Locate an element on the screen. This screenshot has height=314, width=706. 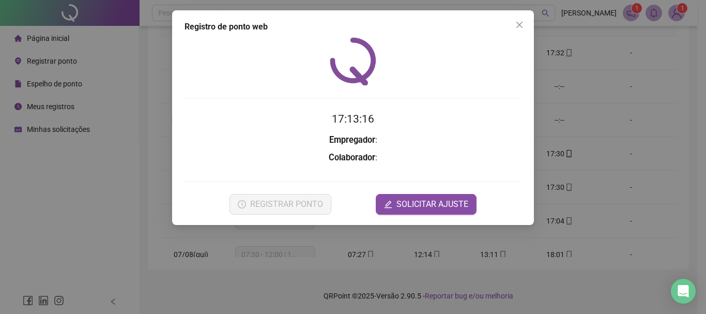
span: edit is located at coordinates (388, 204).